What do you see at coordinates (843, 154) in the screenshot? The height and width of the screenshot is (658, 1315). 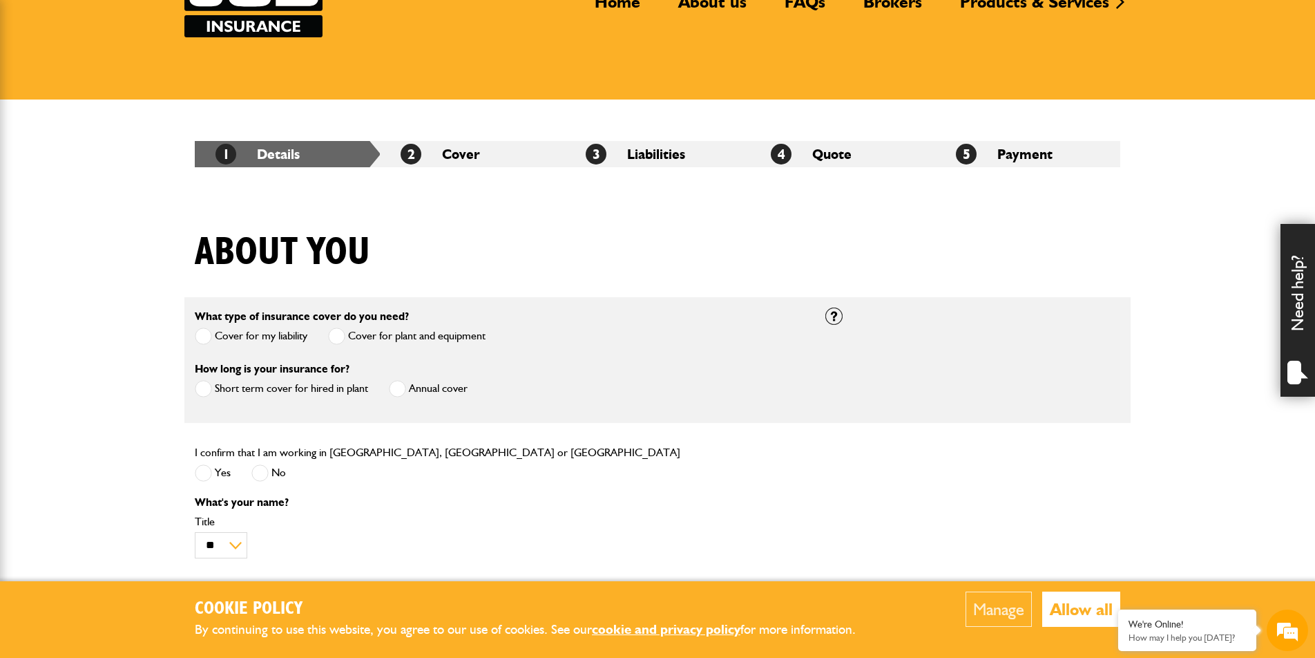 I see `li: Quote` at bounding box center [843, 154].